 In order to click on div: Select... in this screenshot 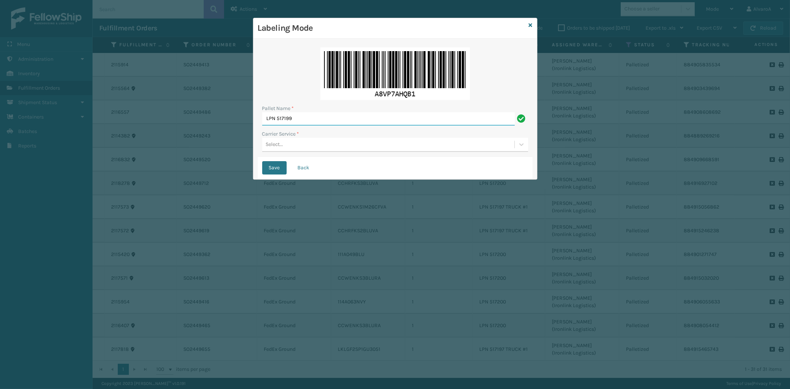, I will do `click(274, 144)`.